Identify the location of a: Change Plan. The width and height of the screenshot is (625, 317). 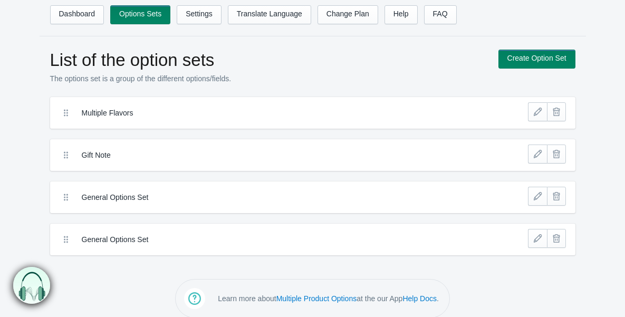
(347, 15).